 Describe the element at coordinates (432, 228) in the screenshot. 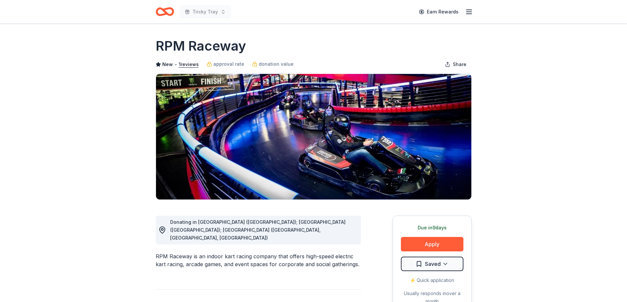

I see `div: Due in 9 days` at that location.